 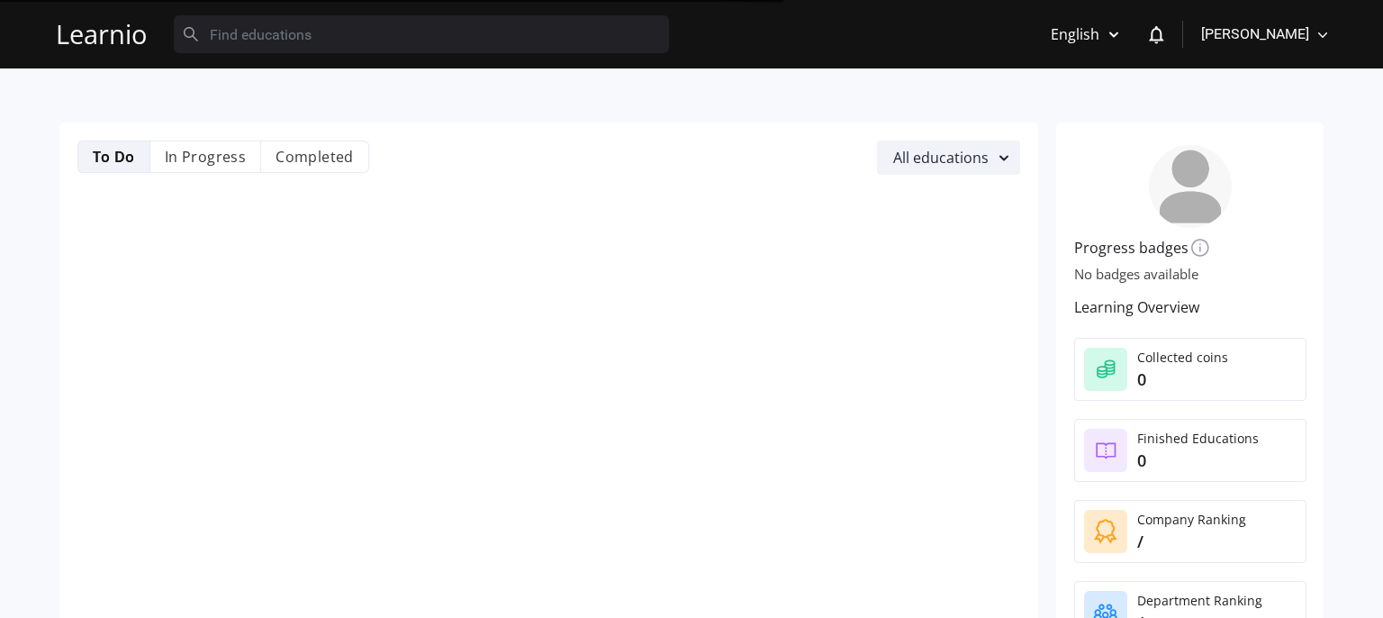 I want to click on img: company-ranking.svg, so click(x=1106, y=531).